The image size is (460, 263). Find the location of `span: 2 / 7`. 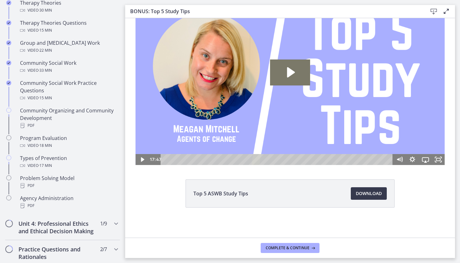

span: 2 / 7 is located at coordinates (103, 249).